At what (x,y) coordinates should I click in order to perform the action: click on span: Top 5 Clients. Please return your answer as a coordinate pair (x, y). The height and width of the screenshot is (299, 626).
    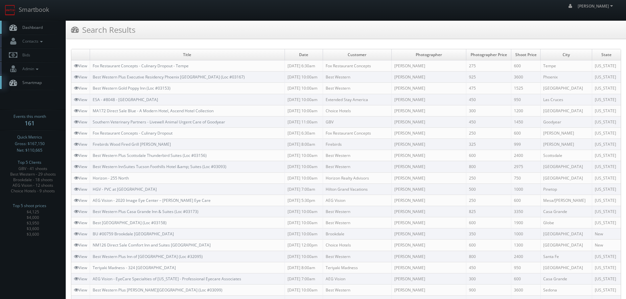
    Looking at the image, I should click on (30, 163).